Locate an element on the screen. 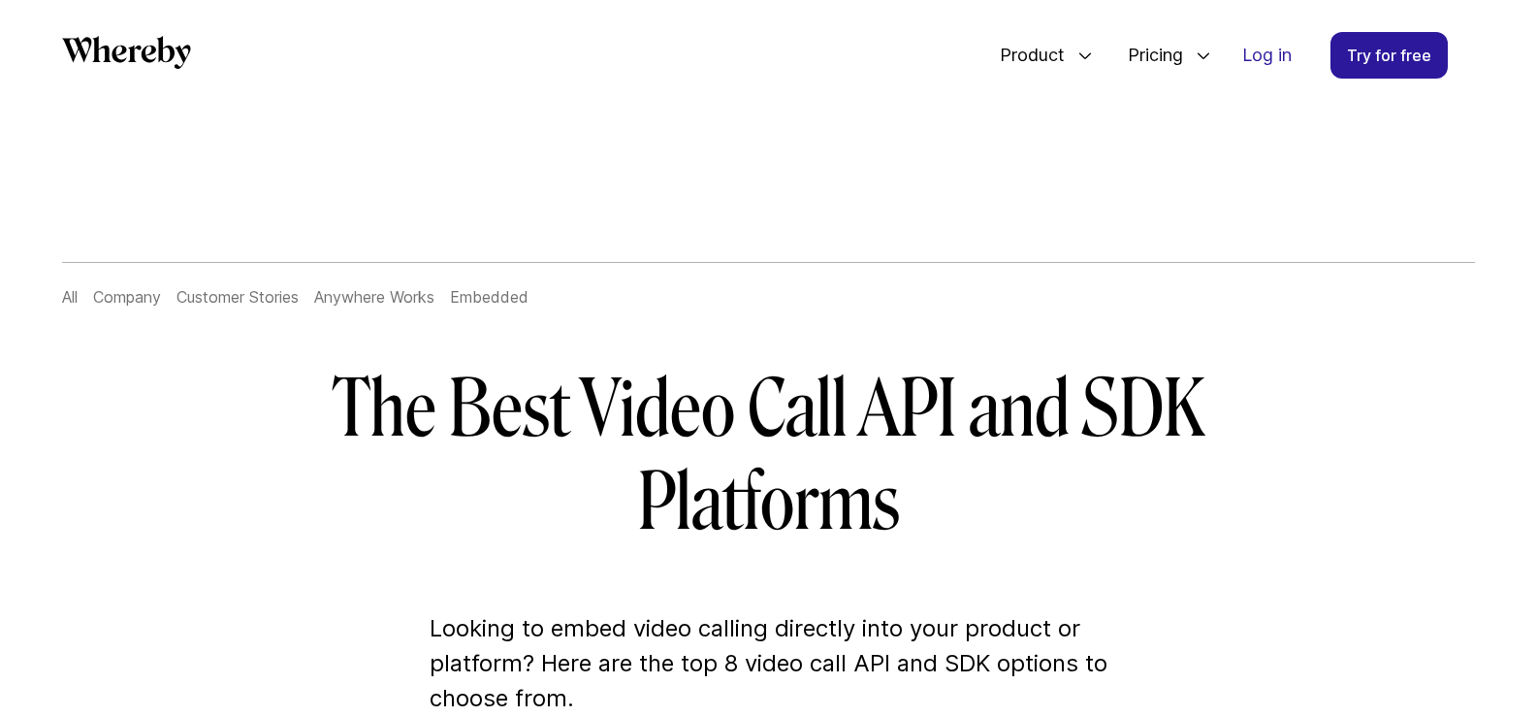 This screenshot has width=1537, height=717. a: Whereby is located at coordinates (126, 55).